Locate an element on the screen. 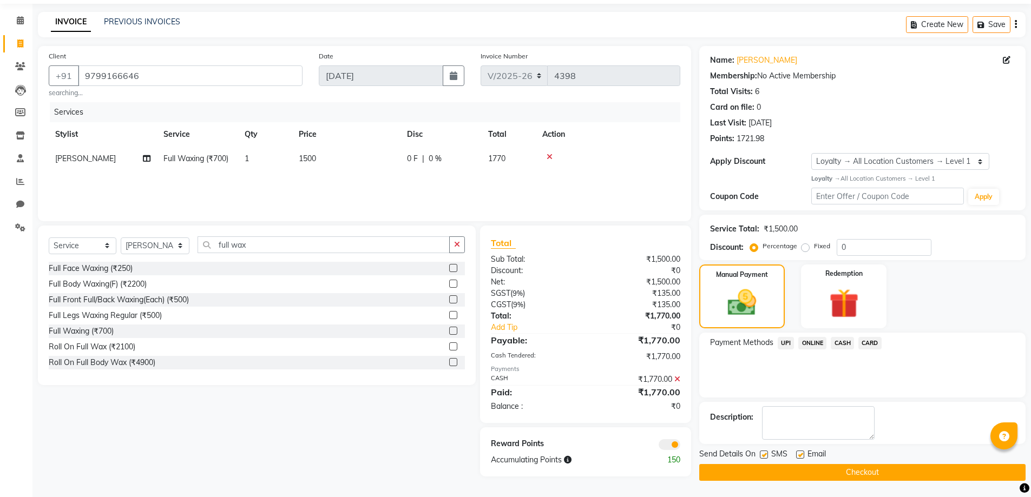 This screenshot has height=497, width=1031. span: 0 % is located at coordinates (435, 159).